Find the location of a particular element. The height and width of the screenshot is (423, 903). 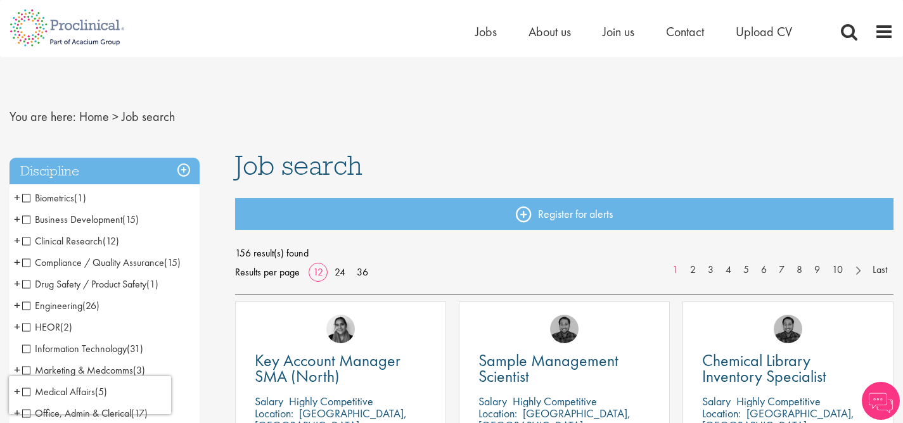

span: Jobs is located at coordinates (486, 32).